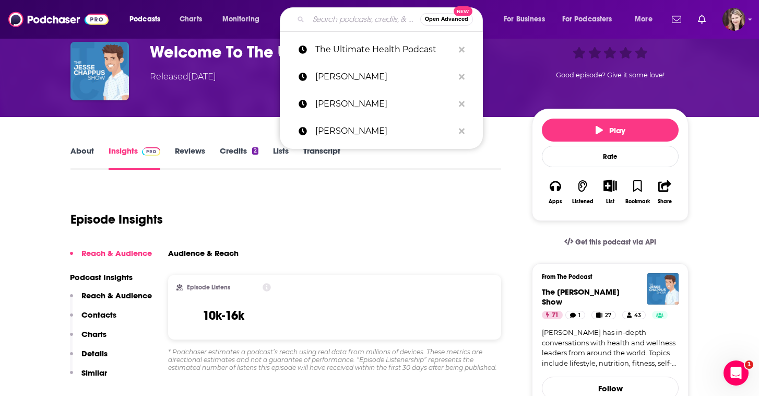 The width and height of the screenshot is (759, 396). I want to click on span: For Podcasters, so click(588, 19).